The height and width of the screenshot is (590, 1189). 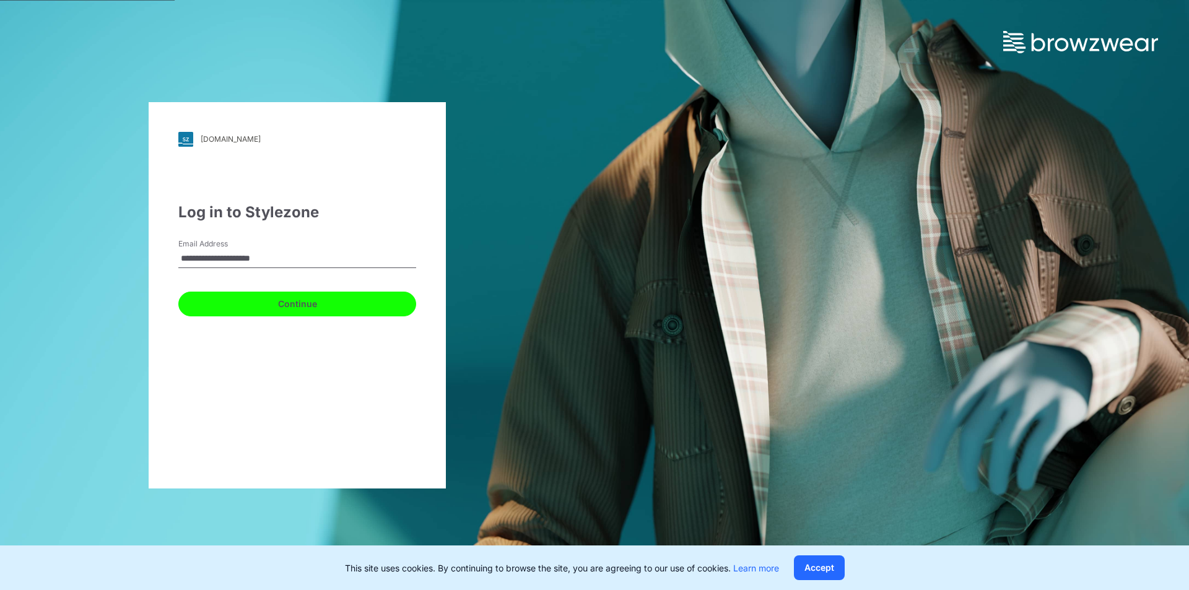 I want to click on button: Continue, so click(x=297, y=304).